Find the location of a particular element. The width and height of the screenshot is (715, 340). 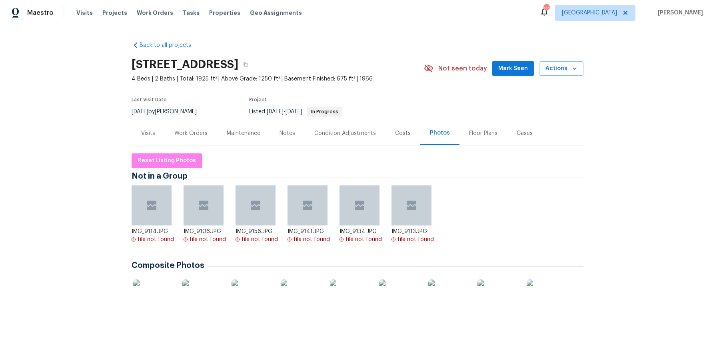

div: IMG_9156.JPG is located at coordinates (258, 231).